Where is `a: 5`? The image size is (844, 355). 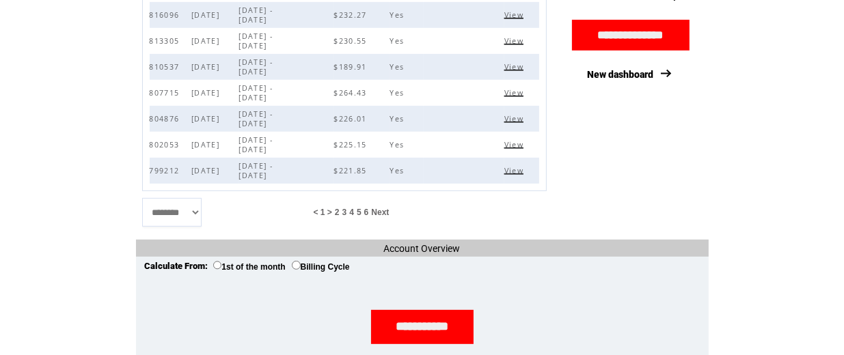 a: 5 is located at coordinates (359, 212).